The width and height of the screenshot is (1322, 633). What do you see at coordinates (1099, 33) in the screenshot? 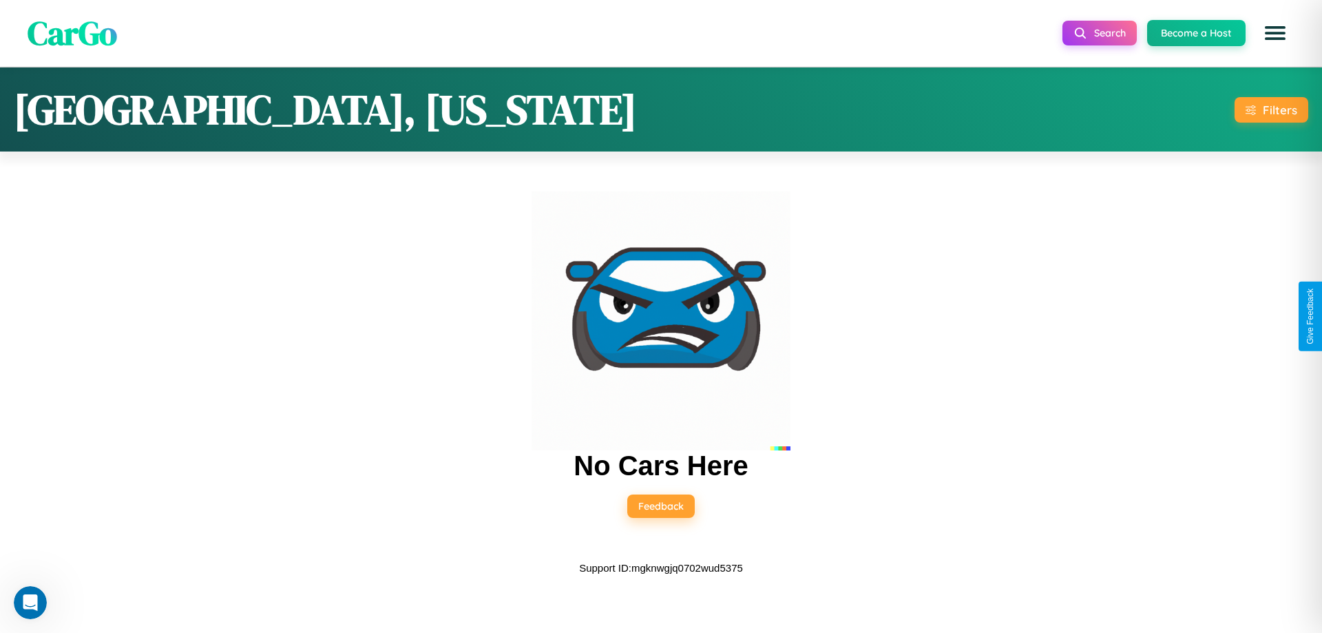
I see `button: Search` at bounding box center [1099, 33].